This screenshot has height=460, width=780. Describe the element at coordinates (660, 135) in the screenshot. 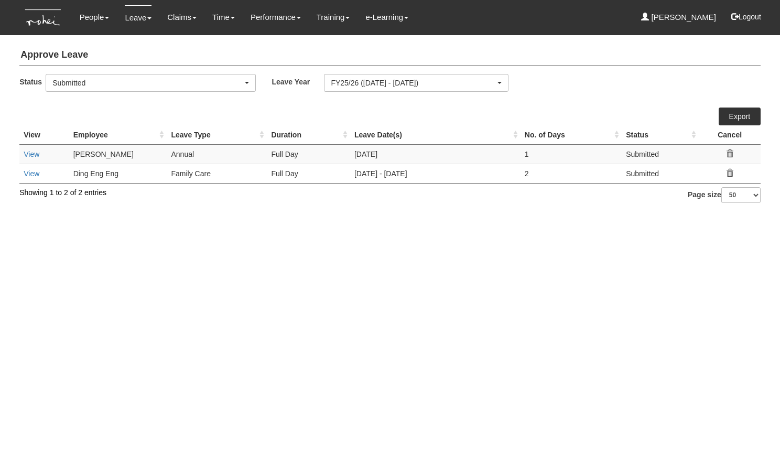

I see `th: Status : activate to sort column ascending` at that location.